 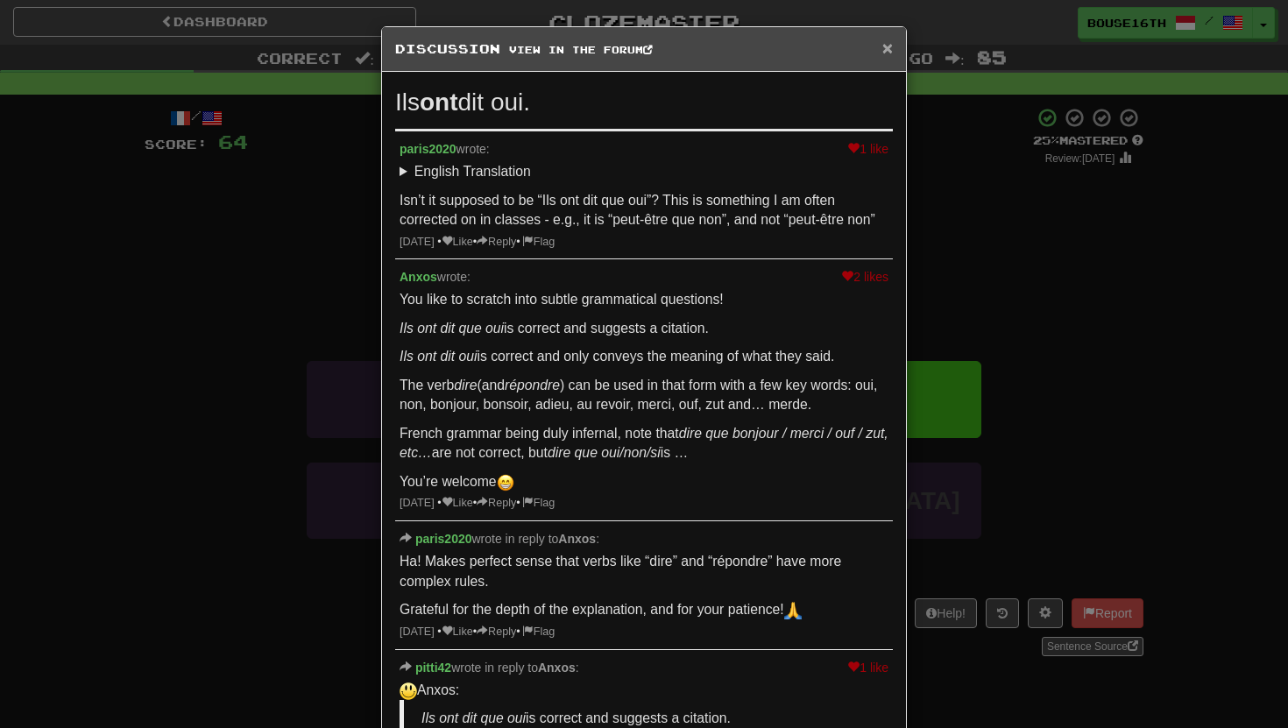 I want to click on em: dire, so click(x=465, y=385).